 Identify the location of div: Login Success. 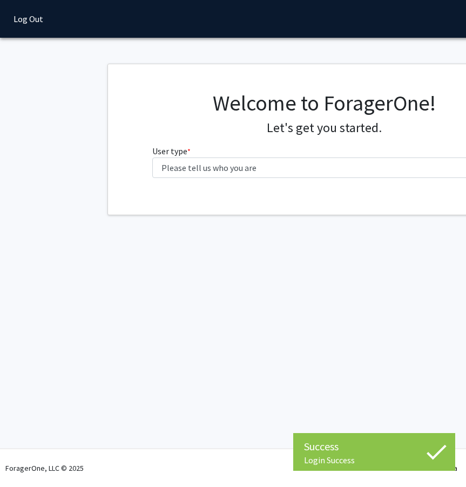
(374, 460).